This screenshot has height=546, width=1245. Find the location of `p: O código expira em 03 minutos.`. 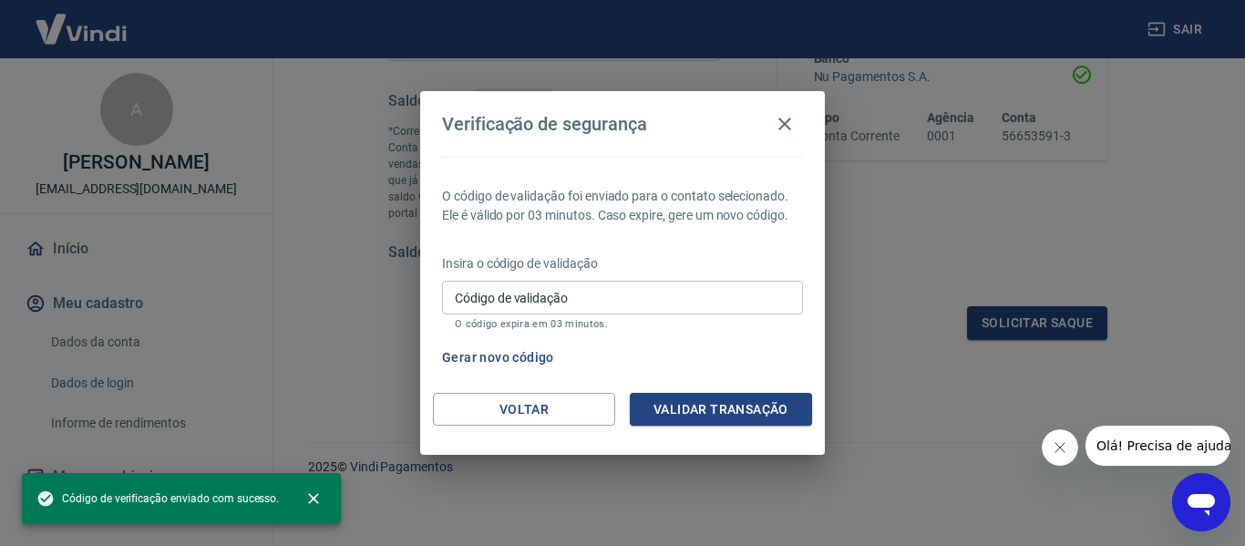

p: O código expira em 03 minutos. is located at coordinates (623, 324).